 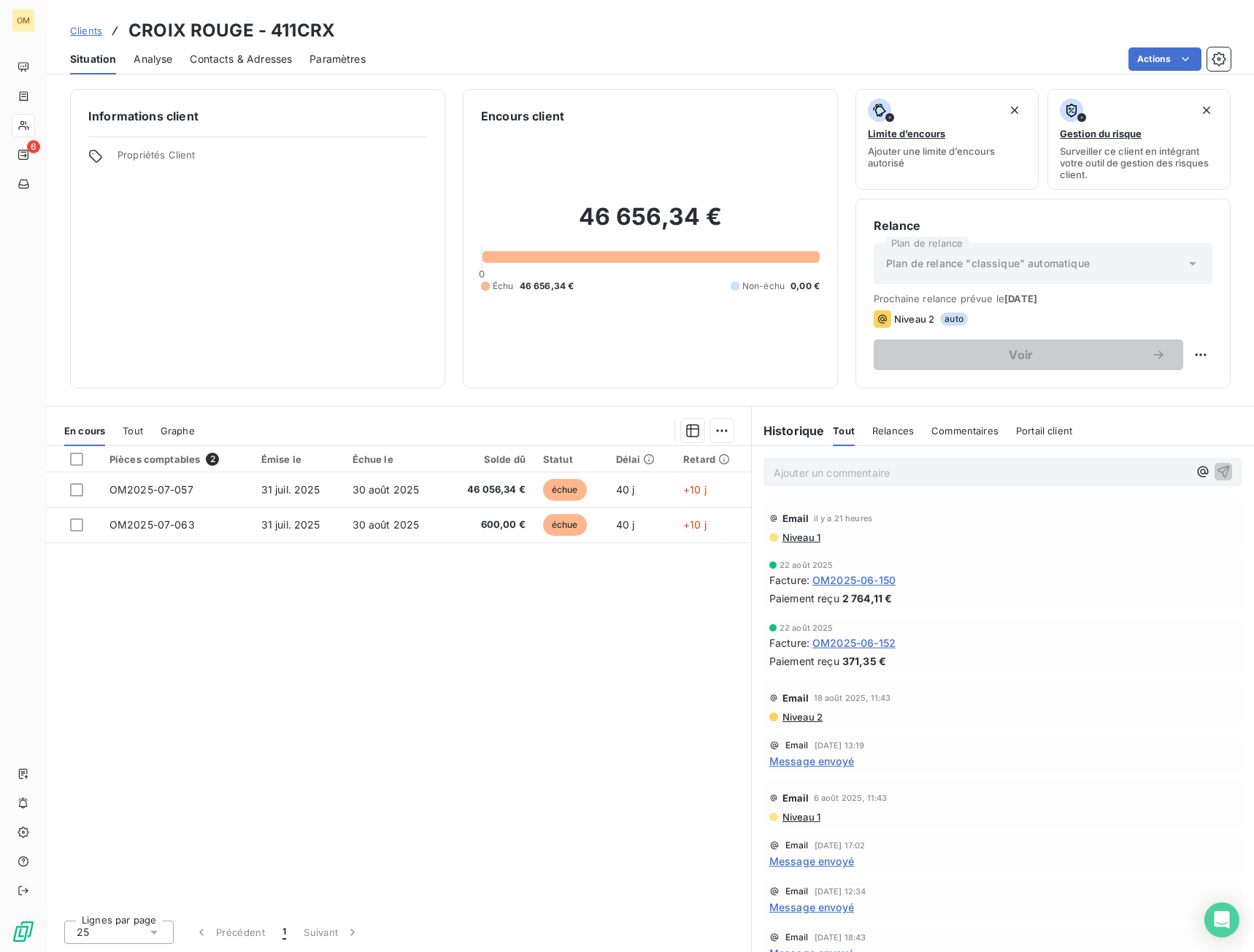 I want to click on span: Non-échu, so click(x=763, y=286).